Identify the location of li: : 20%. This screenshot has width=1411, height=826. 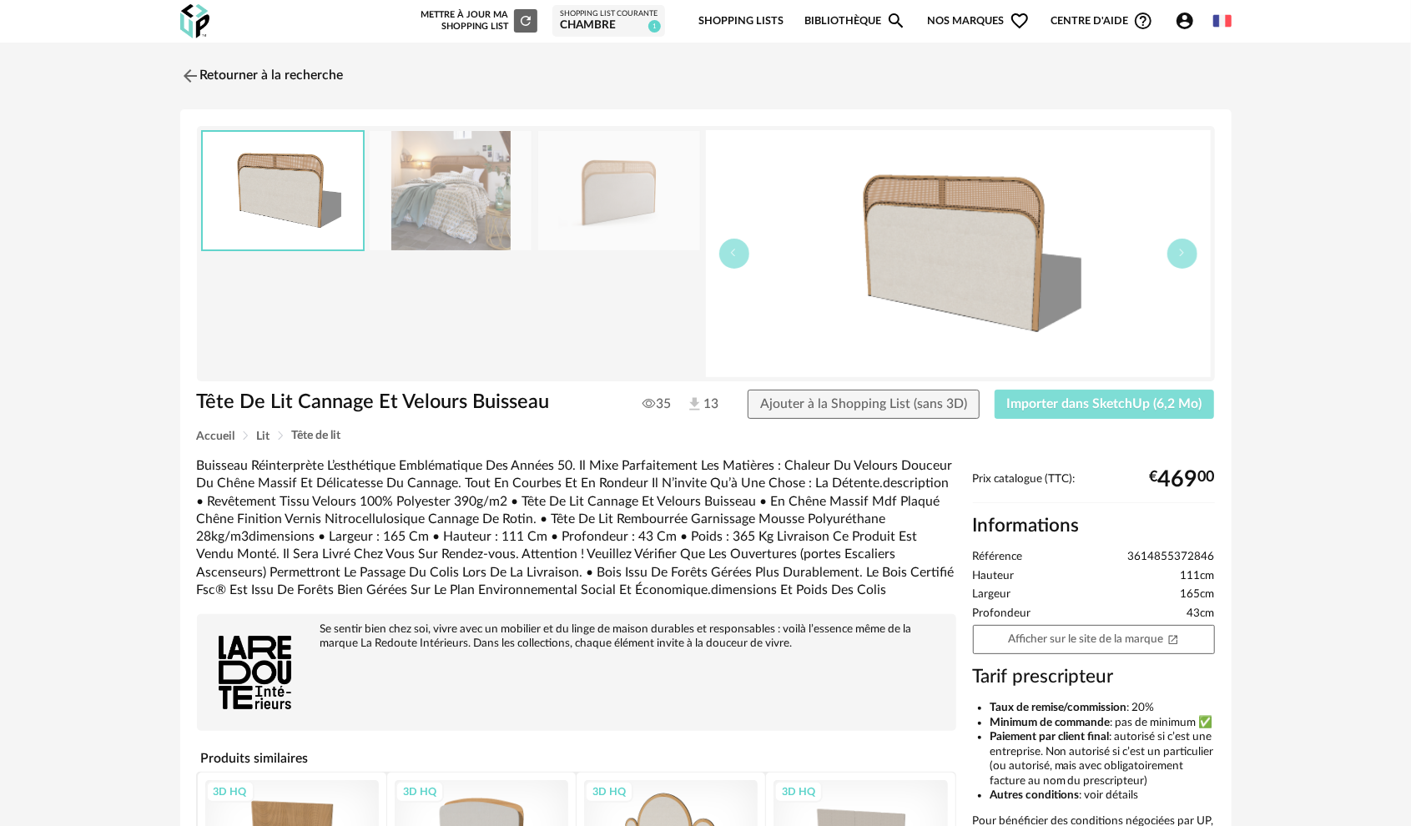
(1102, 708).